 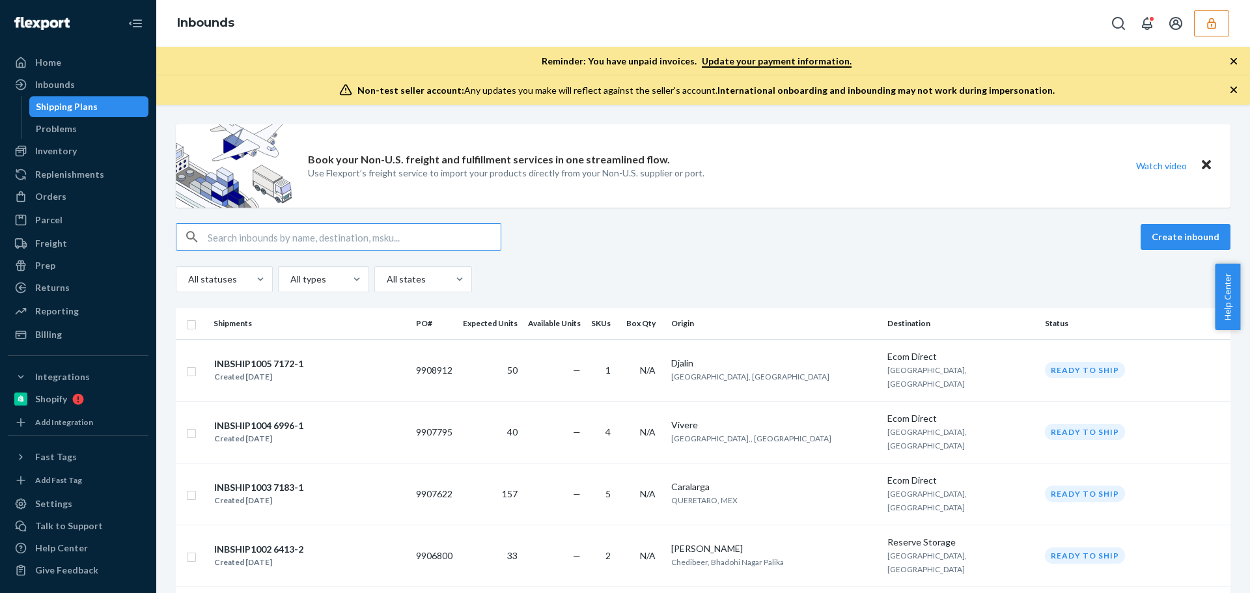 I want to click on button: Integrations, so click(x=78, y=377).